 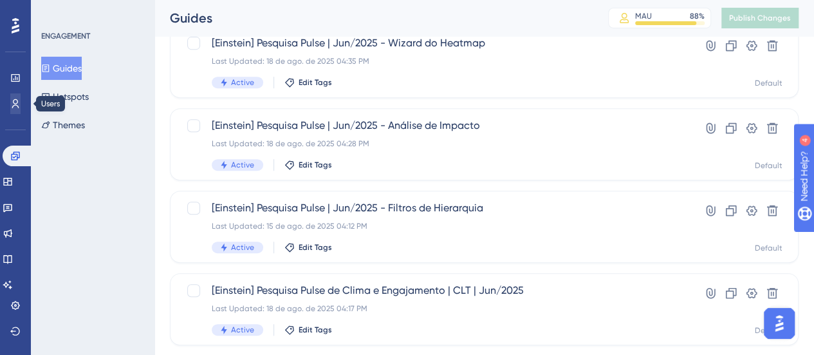 I want to click on div: ENGAGEMENT, so click(x=66, y=36).